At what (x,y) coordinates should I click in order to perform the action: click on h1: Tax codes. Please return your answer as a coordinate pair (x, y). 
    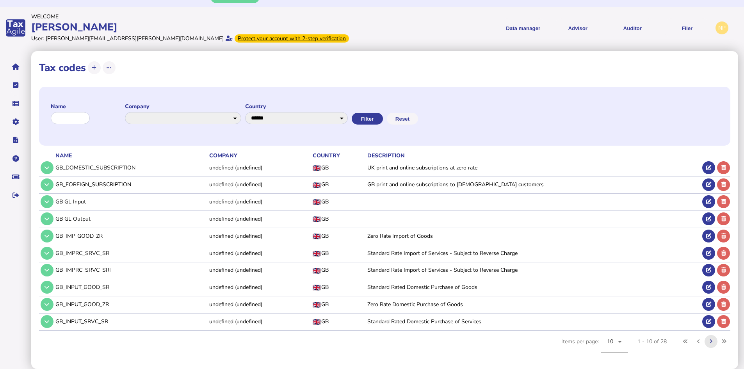
    Looking at the image, I should click on (62, 68).